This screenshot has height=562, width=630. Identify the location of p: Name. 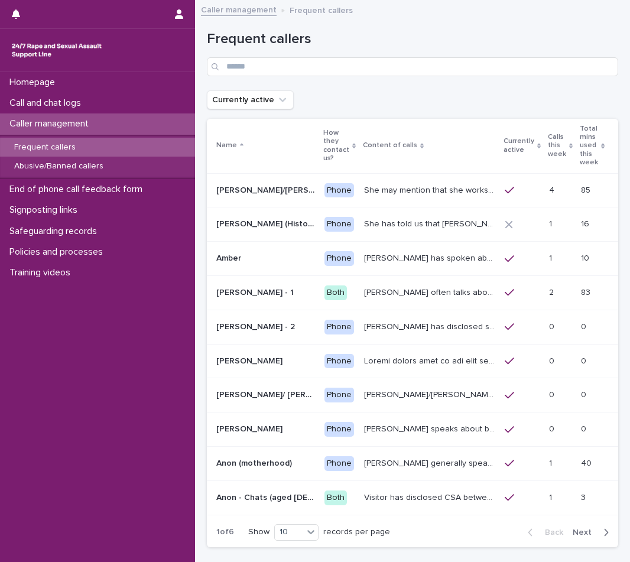
(226, 145).